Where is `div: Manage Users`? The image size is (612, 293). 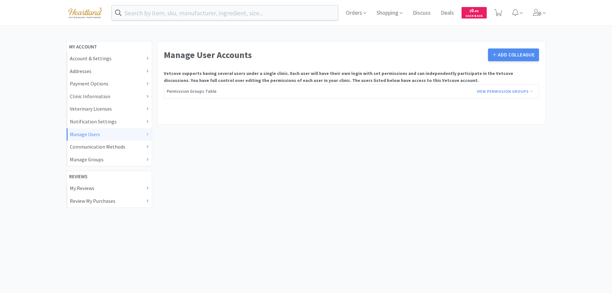 div: Manage Users is located at coordinates (109, 134).